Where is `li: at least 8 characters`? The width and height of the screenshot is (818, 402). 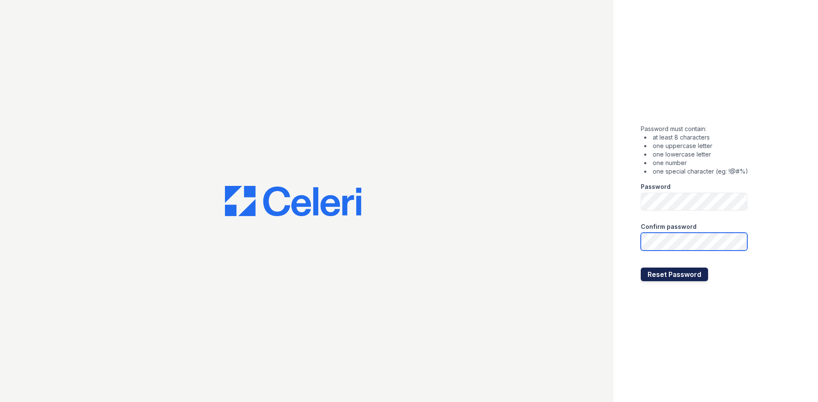 li: at least 8 characters is located at coordinates (696, 138).